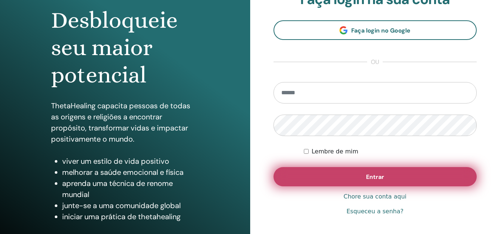 The width and height of the screenshot is (500, 234). What do you see at coordinates (375, 177) in the screenshot?
I see `button: Entrar` at bounding box center [375, 177].